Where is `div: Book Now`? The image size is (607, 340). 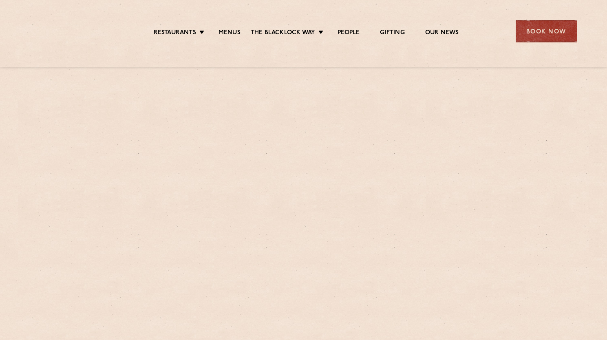
div: Book Now is located at coordinates (547, 31).